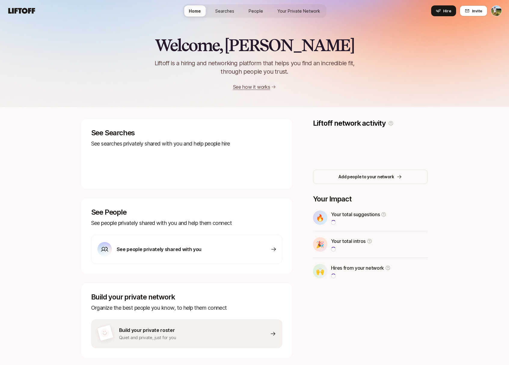 Image resolution: width=509 pixels, height=365 pixels. Describe the element at coordinates (299, 11) in the screenshot. I see `span: Your Private Network` at that location.